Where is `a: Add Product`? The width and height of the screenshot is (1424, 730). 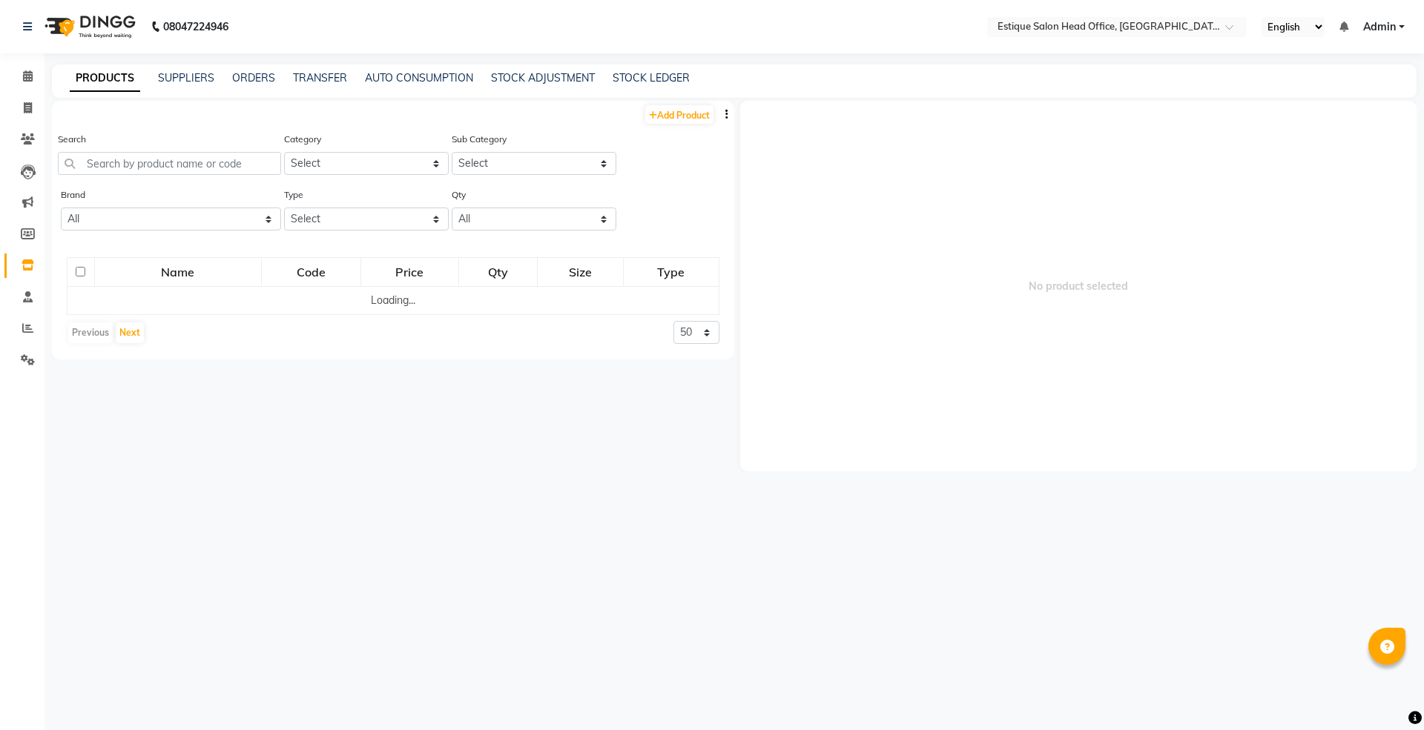
a: Add Product is located at coordinates (679, 114).